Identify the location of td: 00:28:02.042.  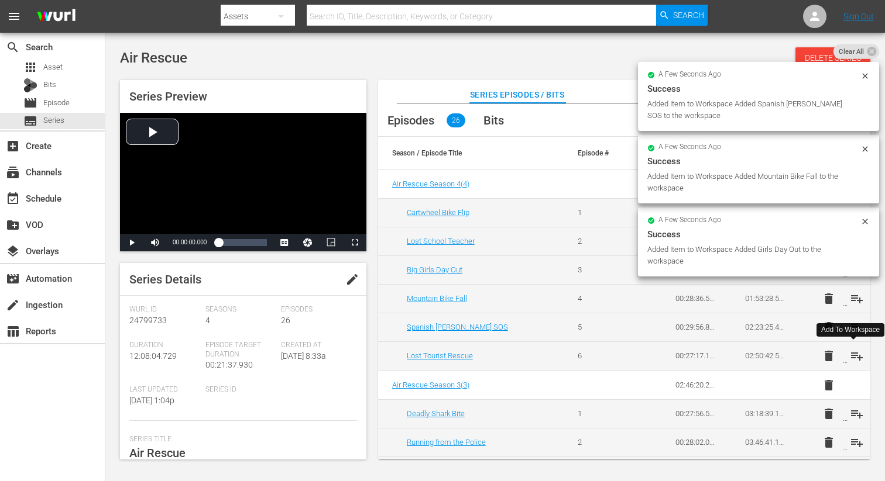
(696, 442).